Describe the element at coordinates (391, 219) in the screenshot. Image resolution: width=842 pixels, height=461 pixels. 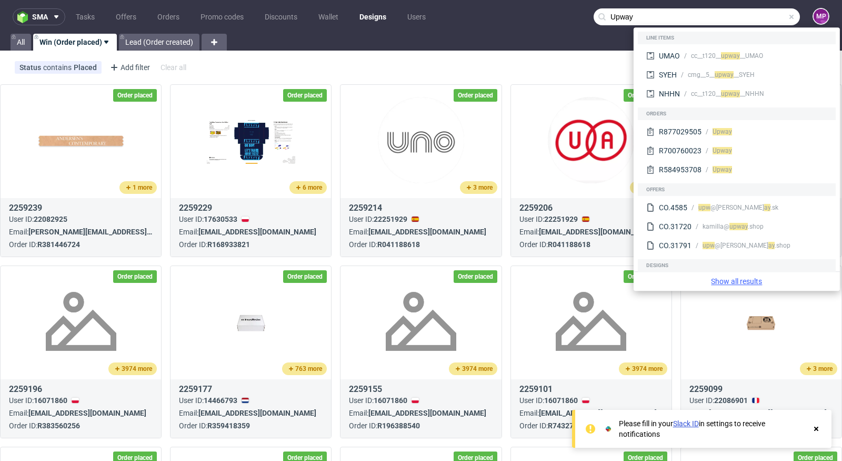
I see `span: 22251929` at that location.